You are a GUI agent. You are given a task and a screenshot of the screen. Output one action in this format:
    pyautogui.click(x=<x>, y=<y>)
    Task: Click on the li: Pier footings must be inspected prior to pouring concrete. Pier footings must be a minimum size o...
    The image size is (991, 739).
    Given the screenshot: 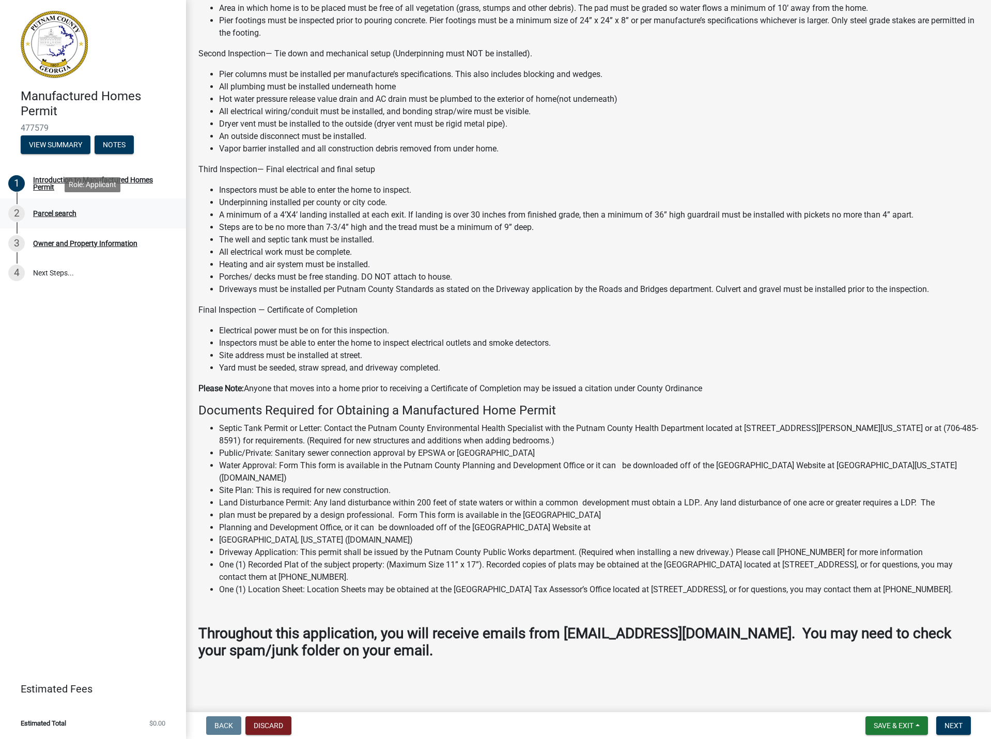 What is the action you would take?
    pyautogui.click(x=599, y=27)
    